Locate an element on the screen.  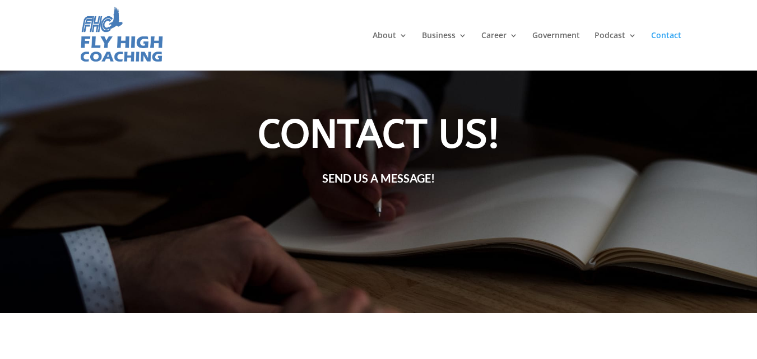
a: Government is located at coordinates (556, 51).